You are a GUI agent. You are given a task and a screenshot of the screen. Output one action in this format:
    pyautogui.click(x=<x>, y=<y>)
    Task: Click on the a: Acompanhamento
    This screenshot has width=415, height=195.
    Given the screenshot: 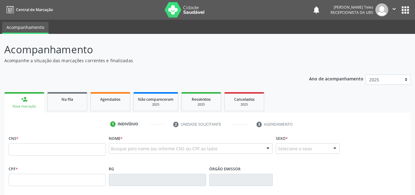 What is the action you would take?
    pyautogui.click(x=25, y=28)
    